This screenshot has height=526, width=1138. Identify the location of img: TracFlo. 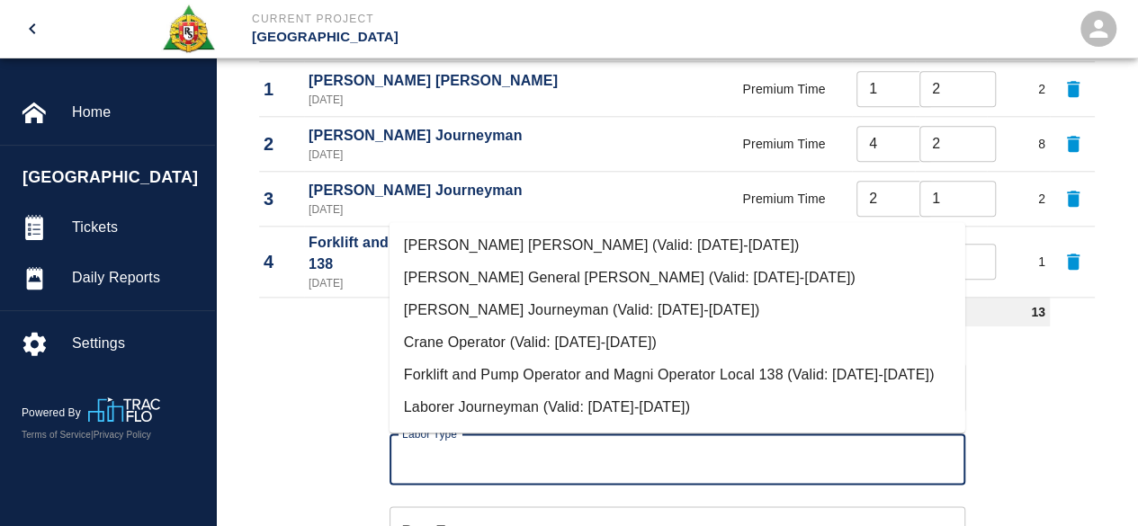
(124, 409).